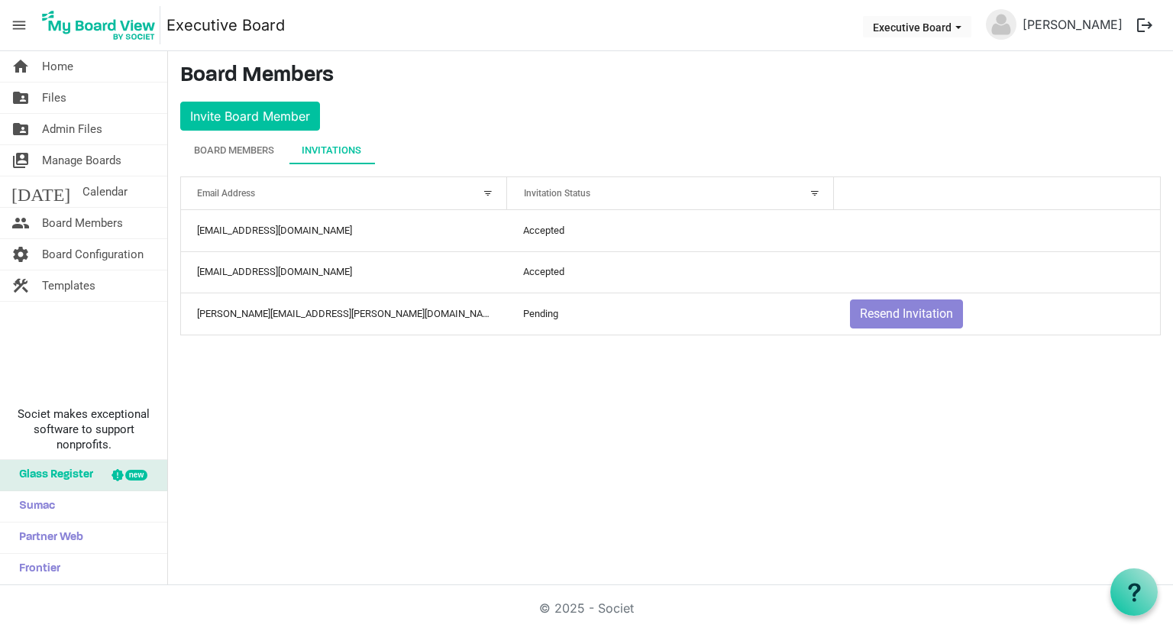  Describe the element at coordinates (21, 254) in the screenshot. I see `span: settings` at that location.